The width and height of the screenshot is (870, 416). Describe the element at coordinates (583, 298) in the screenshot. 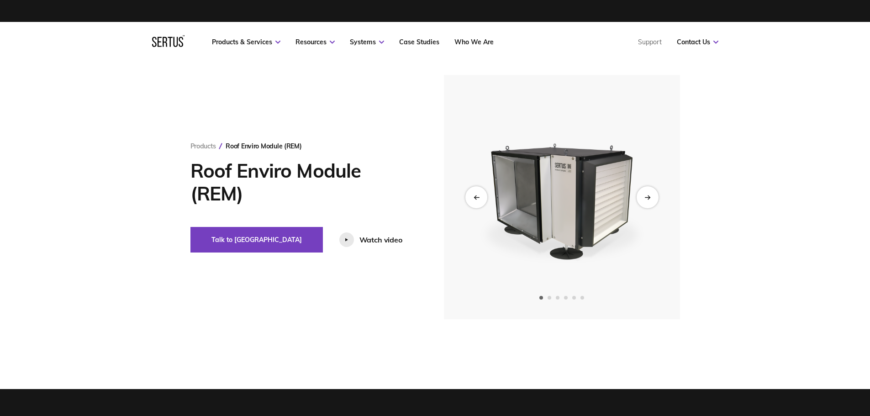

I see `span: Go to slide 6` at that location.